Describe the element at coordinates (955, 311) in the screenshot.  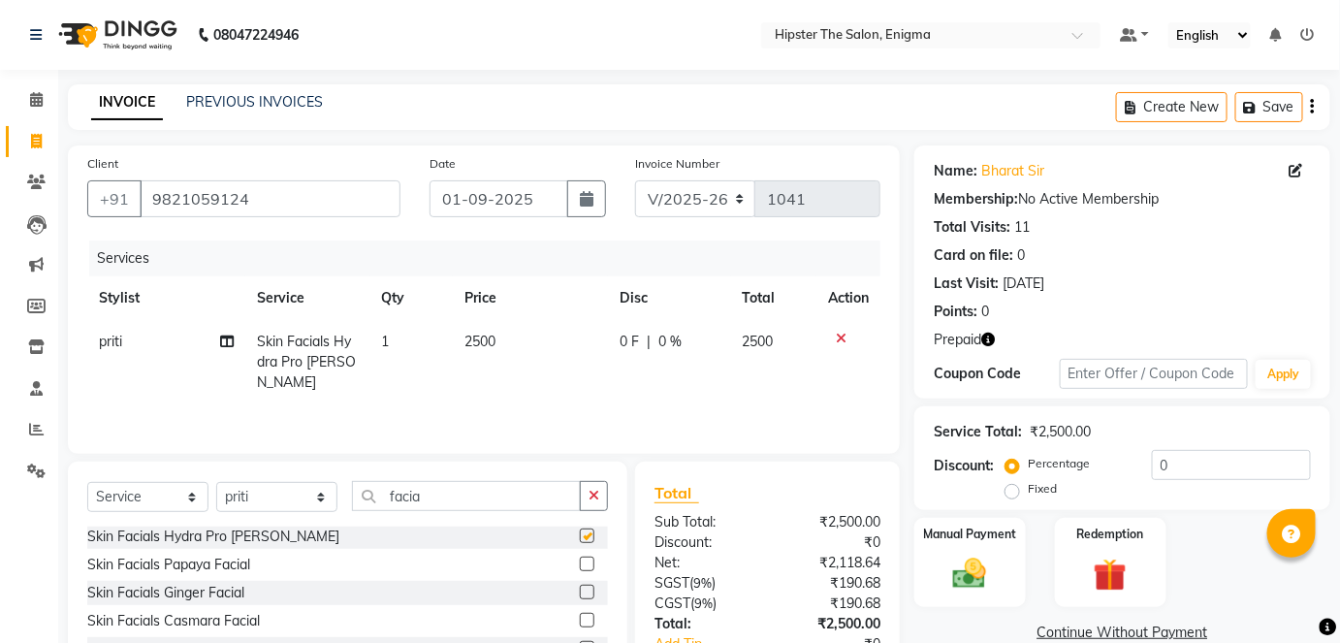
I see `div: Points:` at that location.